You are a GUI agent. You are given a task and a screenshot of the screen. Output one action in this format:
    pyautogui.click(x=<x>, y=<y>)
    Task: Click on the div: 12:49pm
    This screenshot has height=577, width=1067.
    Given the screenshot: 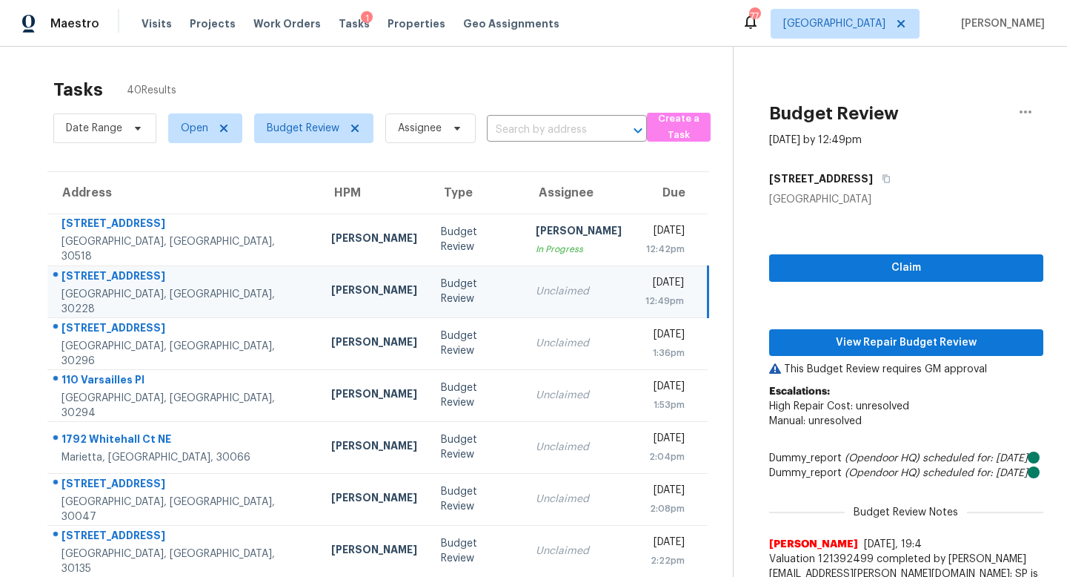 What is the action you would take?
    pyautogui.click(x=665, y=301)
    